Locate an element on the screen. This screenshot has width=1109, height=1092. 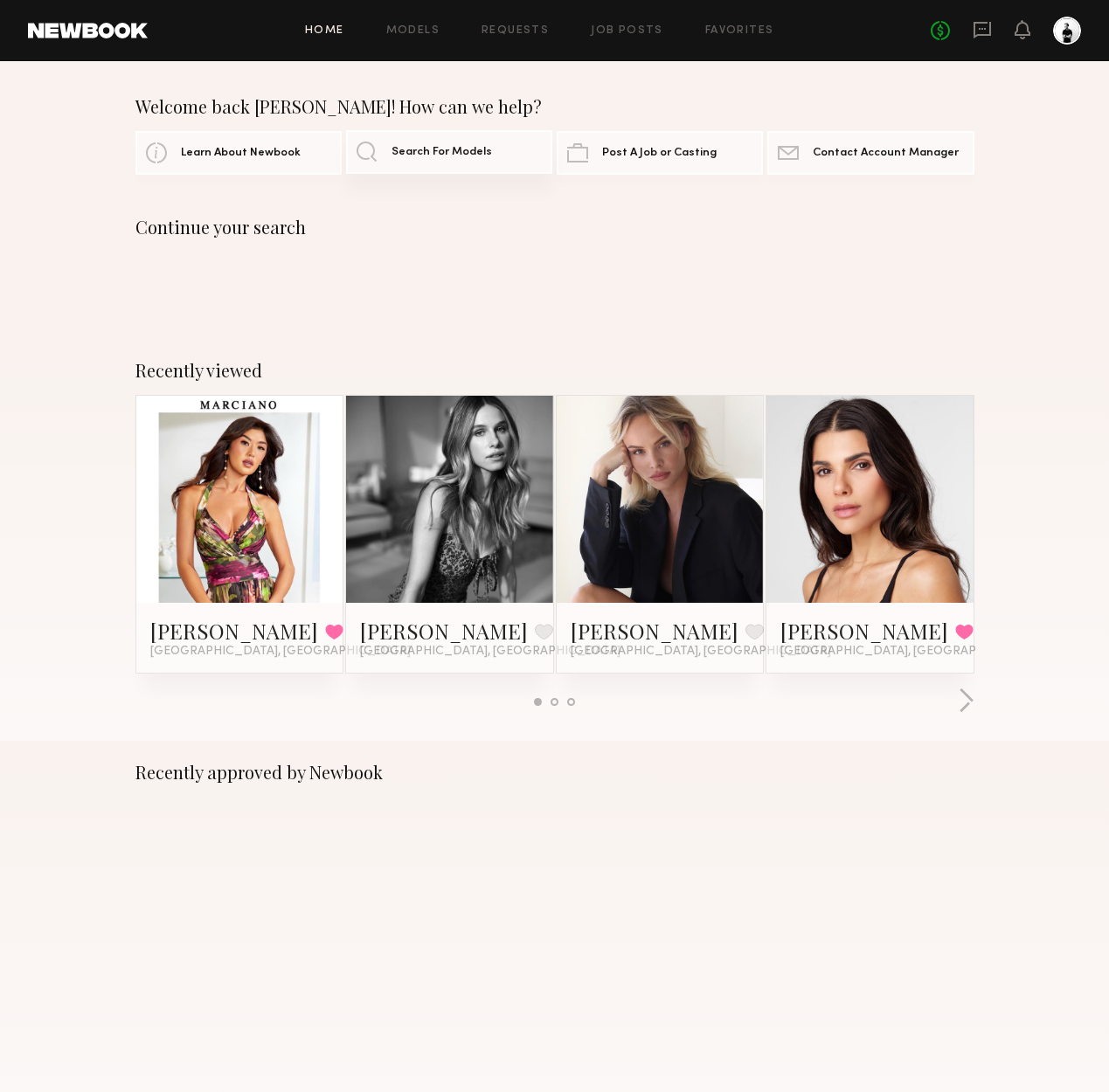
span: Search For Models is located at coordinates (441, 152).